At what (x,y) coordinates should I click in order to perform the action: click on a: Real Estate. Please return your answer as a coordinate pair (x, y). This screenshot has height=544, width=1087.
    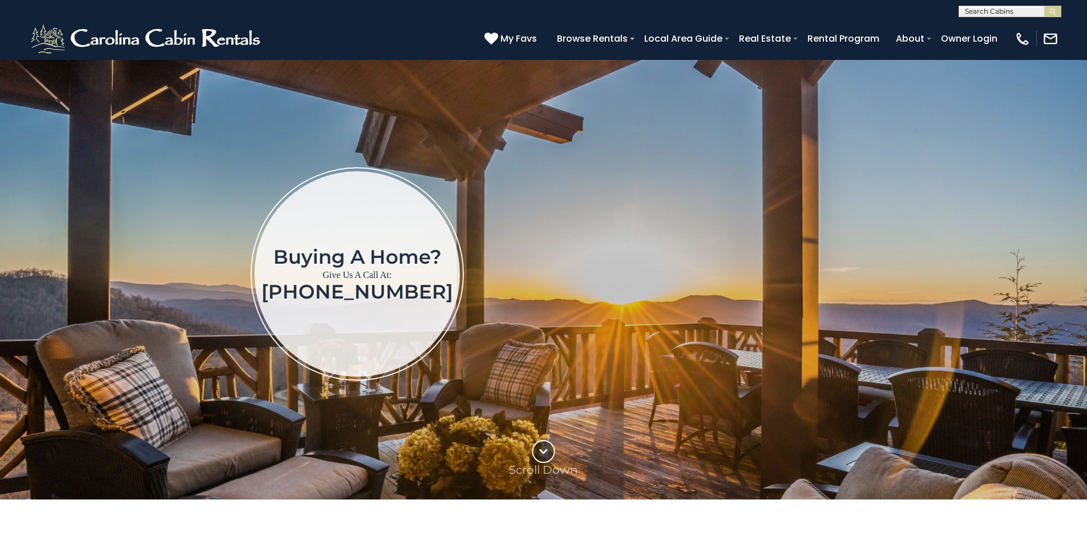
    Looking at the image, I should click on (765, 38).